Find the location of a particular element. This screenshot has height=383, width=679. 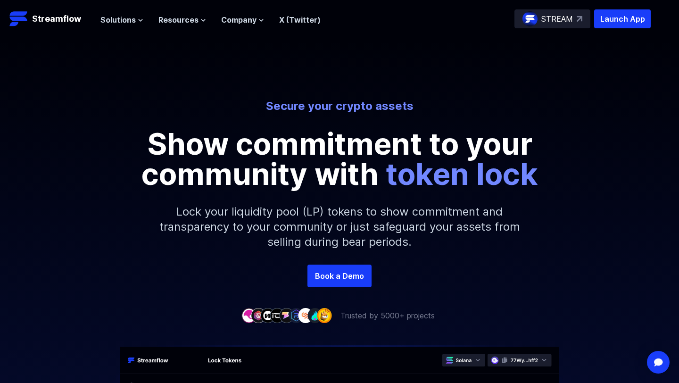

a: Launch App is located at coordinates (623, 19).